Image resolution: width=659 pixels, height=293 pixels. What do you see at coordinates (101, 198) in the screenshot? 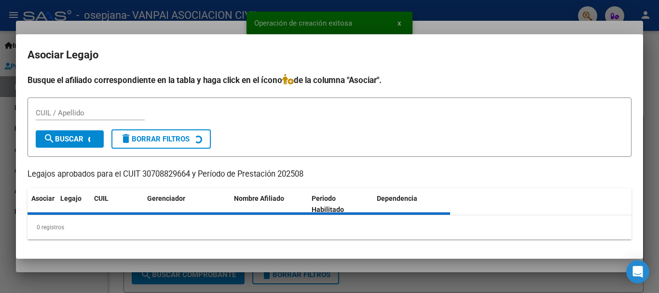
I see `span: CUIL` at bounding box center [101, 198].